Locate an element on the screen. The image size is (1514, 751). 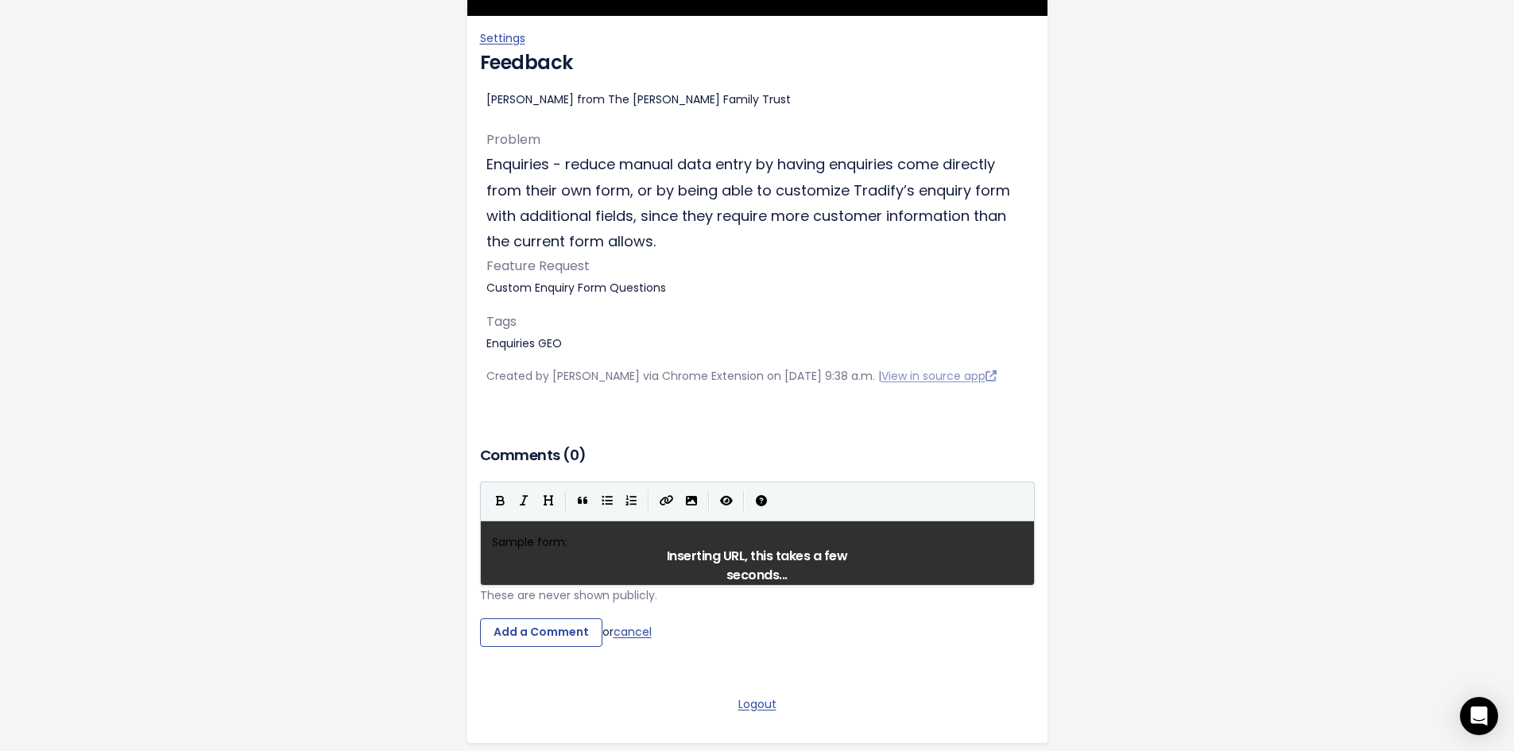
h3: Comments ( ) is located at coordinates (757, 455).